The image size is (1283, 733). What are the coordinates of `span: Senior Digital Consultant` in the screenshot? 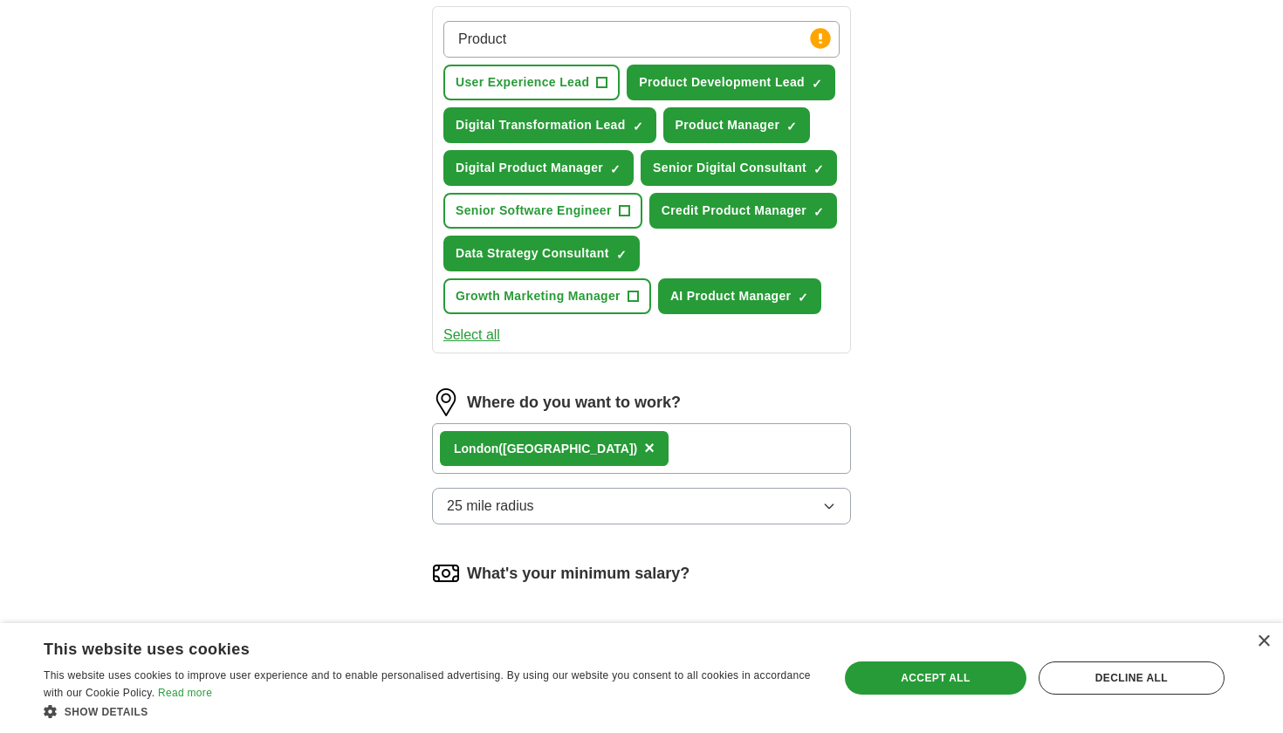 It's located at (730, 168).